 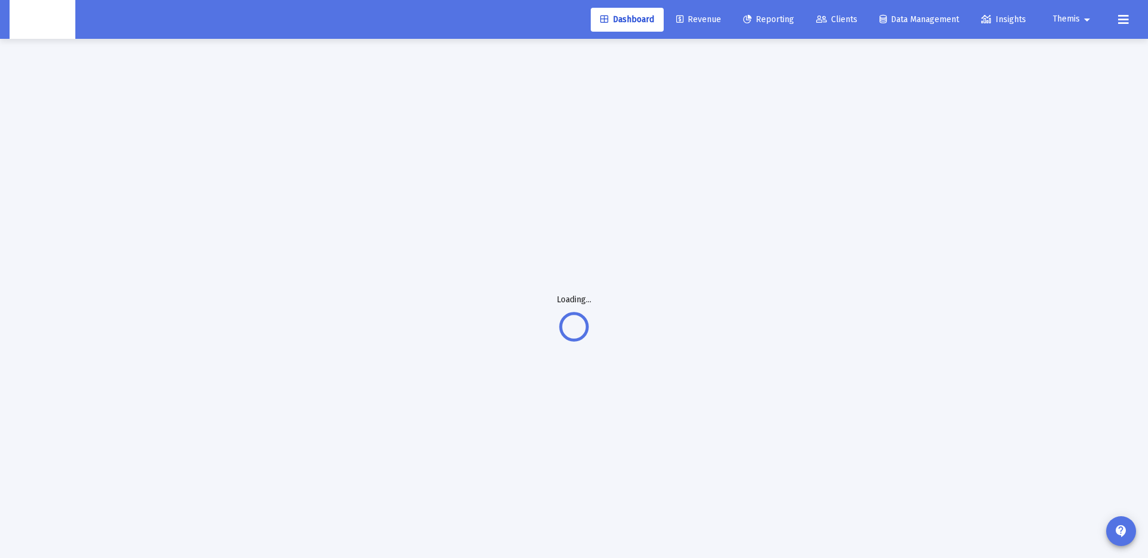 I want to click on span: Themis, so click(x=1066, y=19).